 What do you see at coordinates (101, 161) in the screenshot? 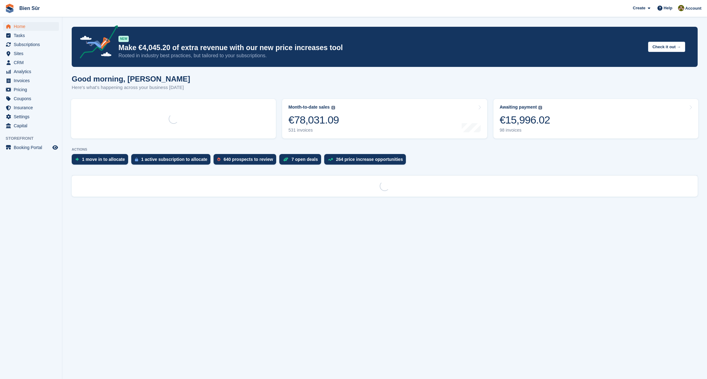
I see `a: 1 move in to allocate` at bounding box center [101, 161].